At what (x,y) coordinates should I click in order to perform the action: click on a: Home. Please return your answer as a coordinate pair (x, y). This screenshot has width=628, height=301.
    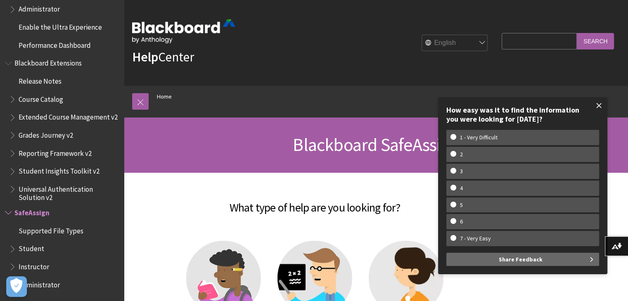
    Looking at the image, I should click on (164, 97).